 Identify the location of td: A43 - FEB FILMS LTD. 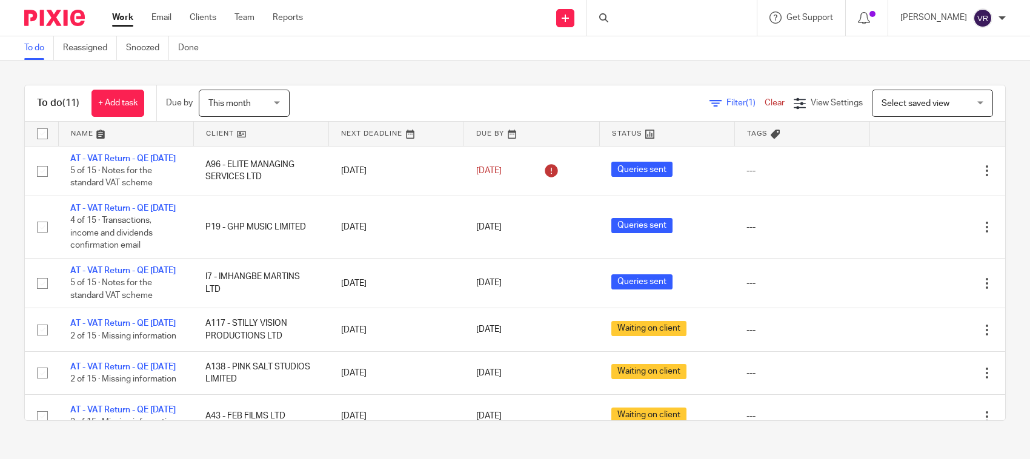
(261, 416).